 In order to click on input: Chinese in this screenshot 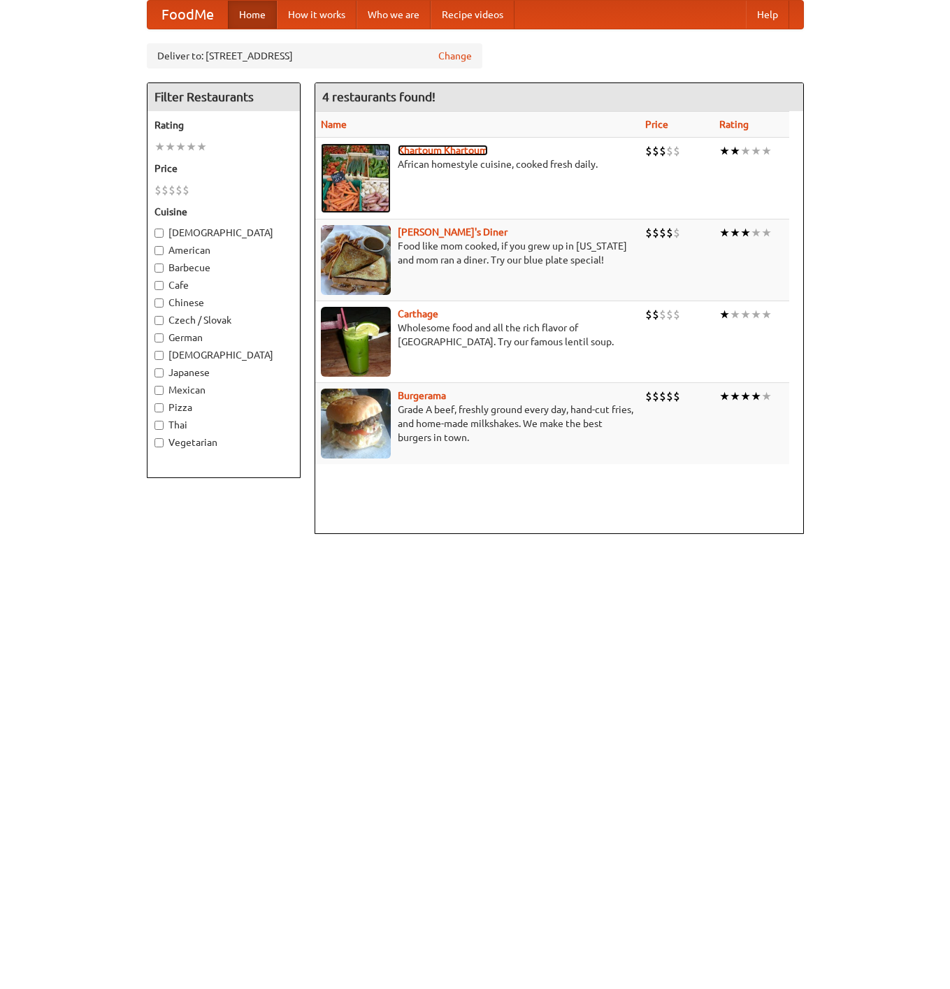, I will do `click(159, 303)`.